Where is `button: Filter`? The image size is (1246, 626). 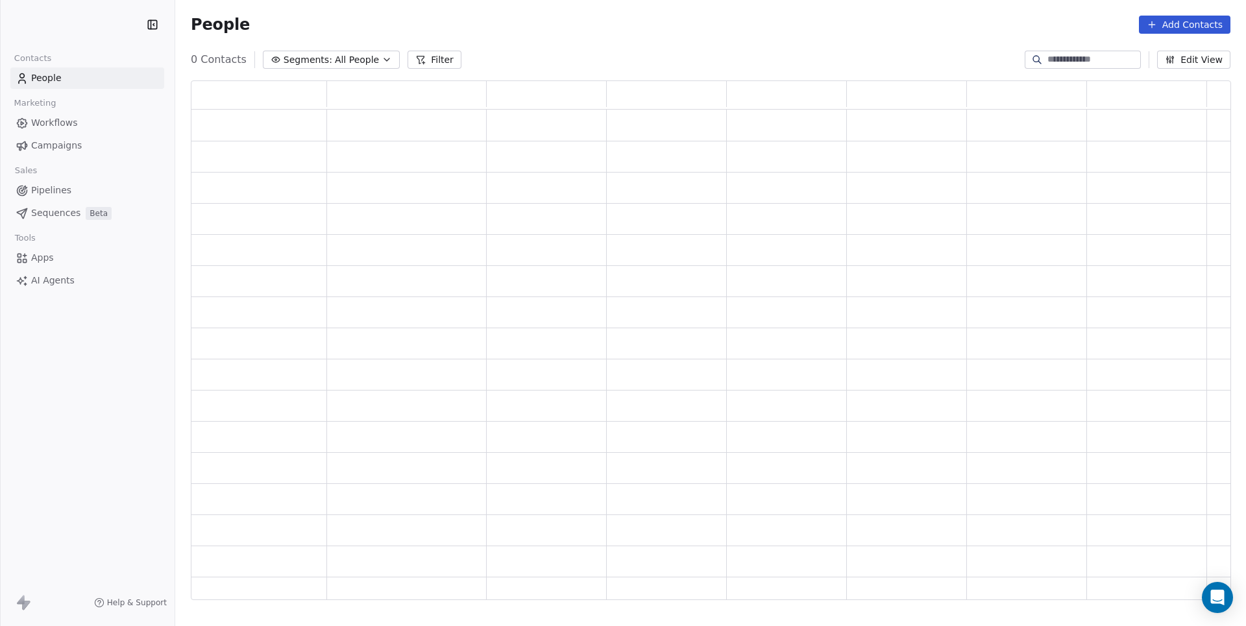
button: Filter is located at coordinates (434, 60).